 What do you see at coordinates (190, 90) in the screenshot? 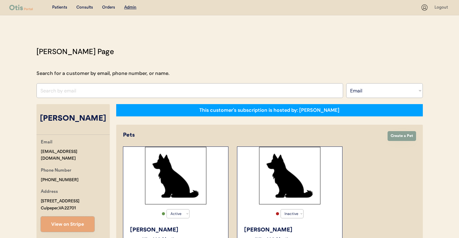
I see `input: Search by email` at bounding box center [190, 90].